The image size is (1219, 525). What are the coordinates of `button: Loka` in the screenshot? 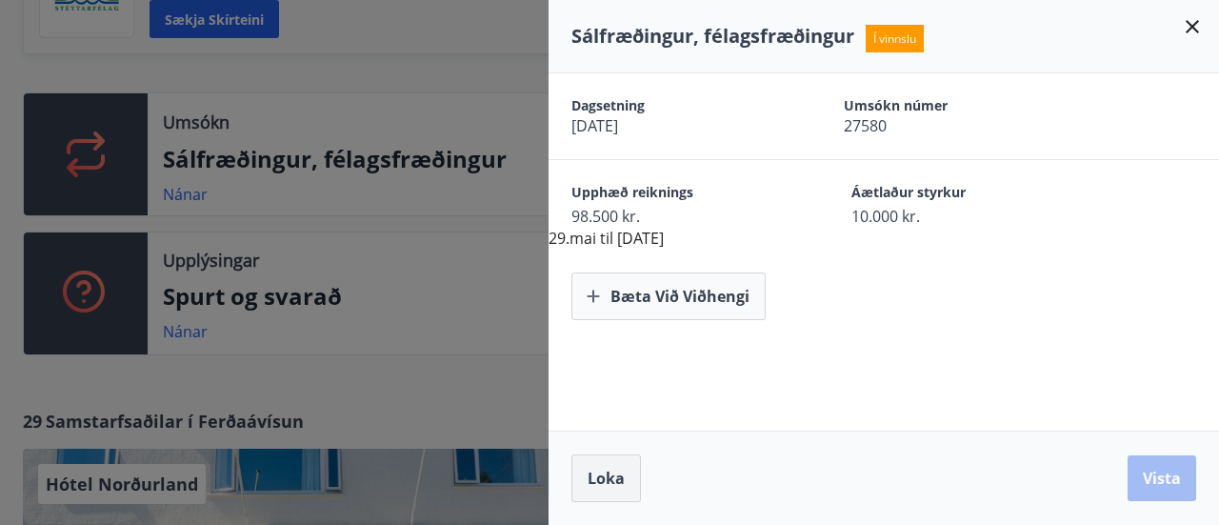 It's located at (606, 478).